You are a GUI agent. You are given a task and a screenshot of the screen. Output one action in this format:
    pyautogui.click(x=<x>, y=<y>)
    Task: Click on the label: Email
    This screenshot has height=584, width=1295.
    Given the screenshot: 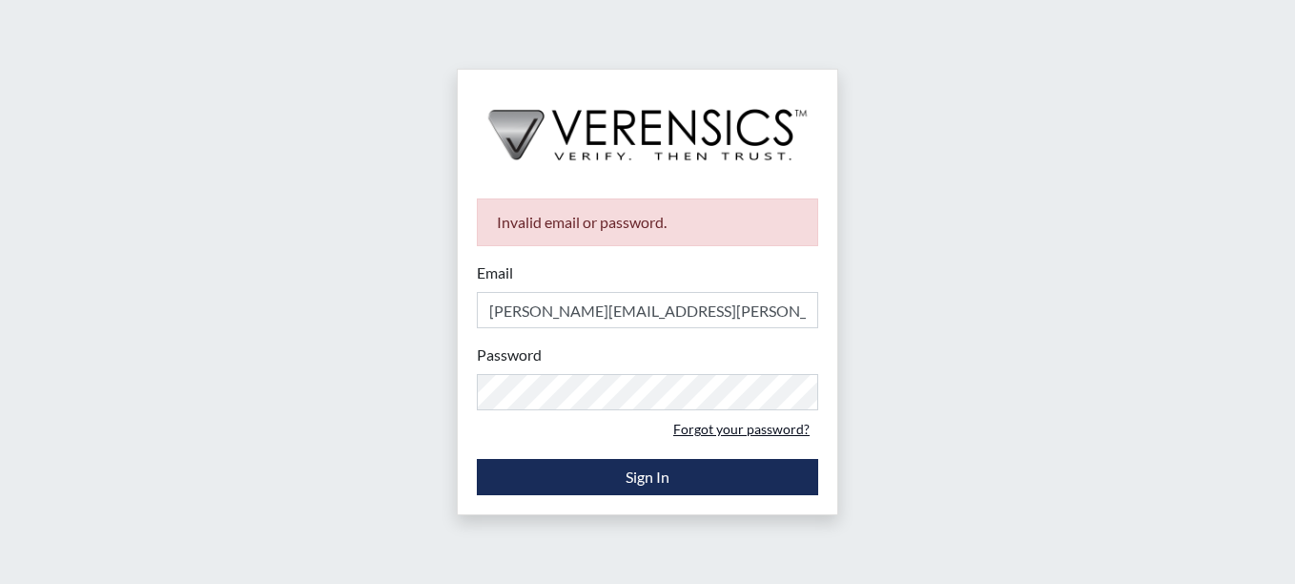 What is the action you would take?
    pyautogui.click(x=495, y=273)
    